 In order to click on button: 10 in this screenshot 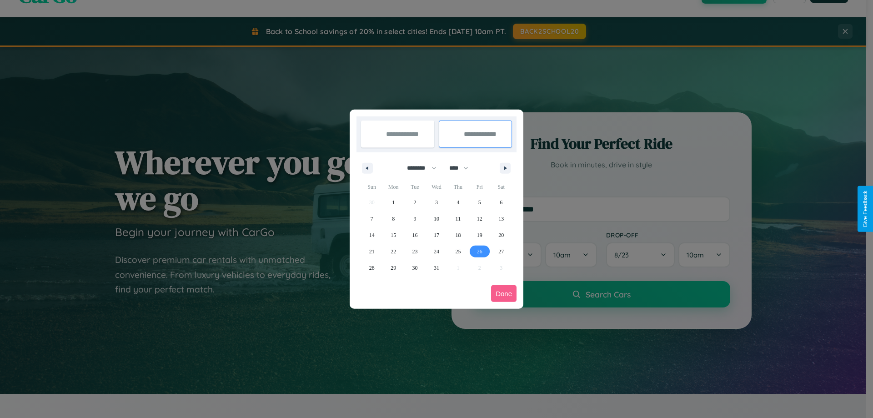, I will do `click(436, 219)`.